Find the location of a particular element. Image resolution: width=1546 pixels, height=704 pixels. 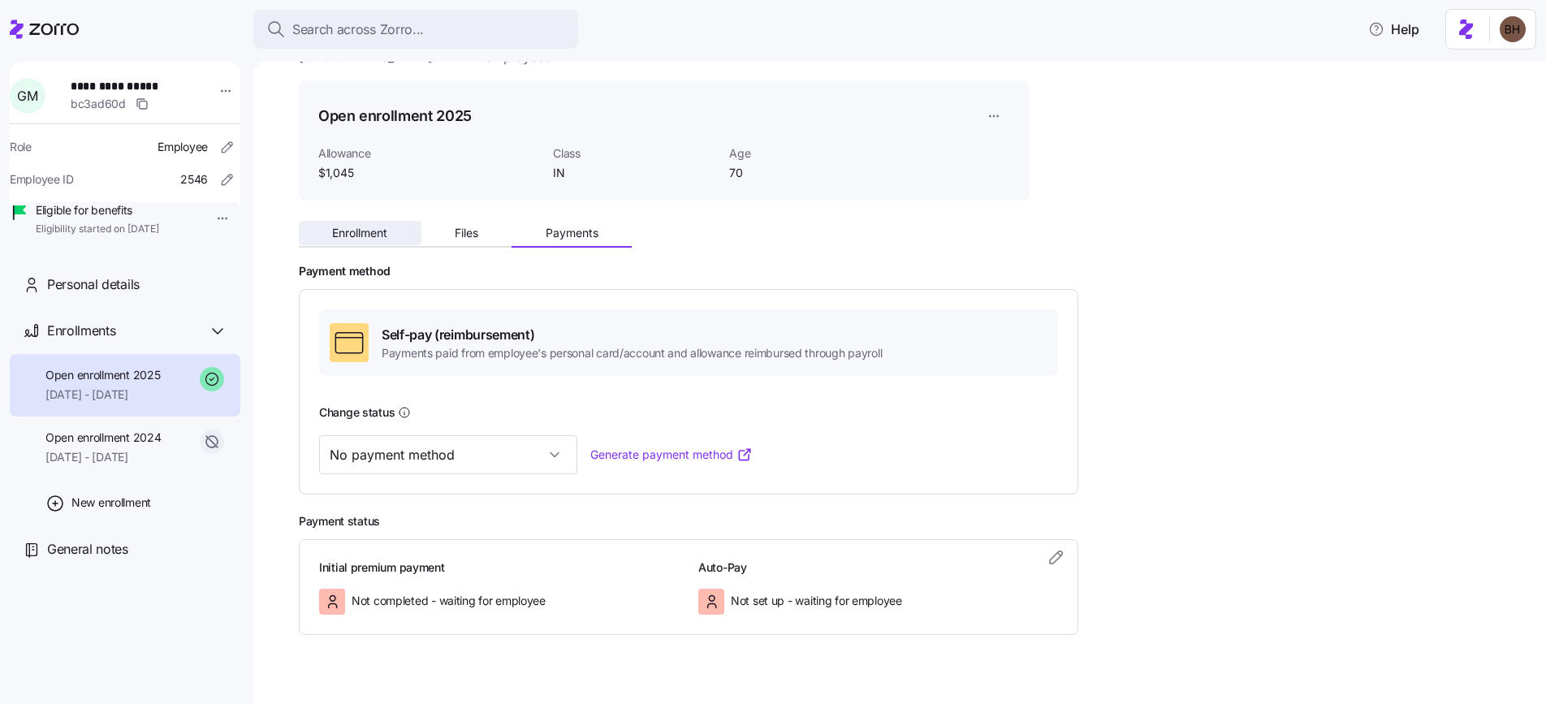

span: Open enrollment 2025 is located at coordinates (102, 375).